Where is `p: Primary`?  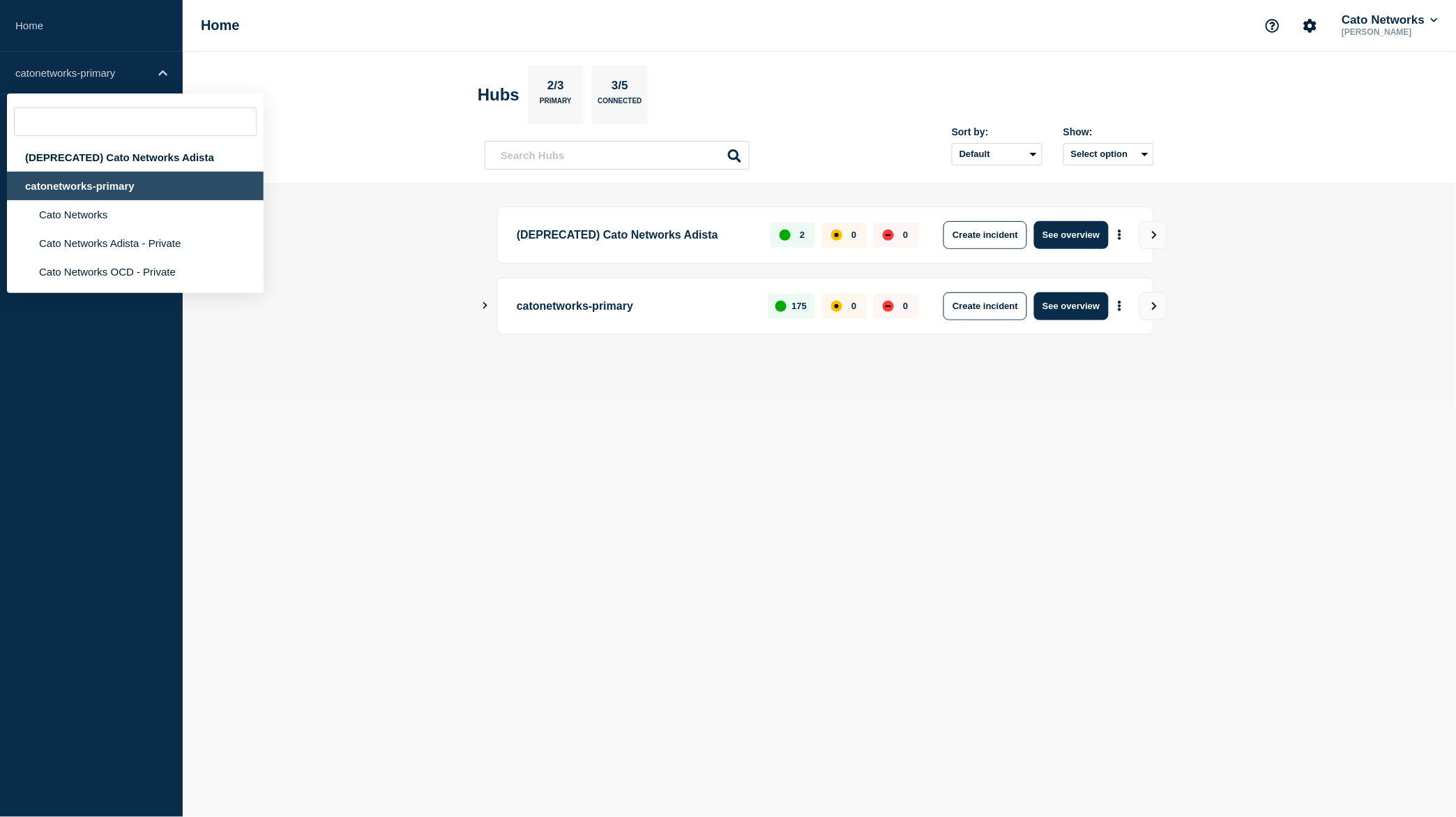 p: Primary is located at coordinates (556, 104).